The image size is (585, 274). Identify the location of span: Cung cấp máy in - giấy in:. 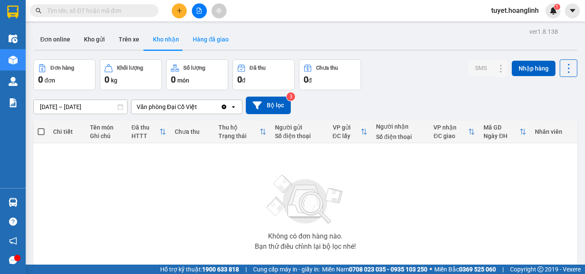
(286, 270).